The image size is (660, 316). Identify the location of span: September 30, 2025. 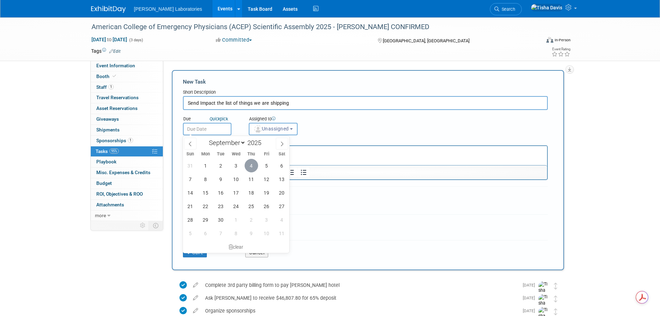
(221, 219).